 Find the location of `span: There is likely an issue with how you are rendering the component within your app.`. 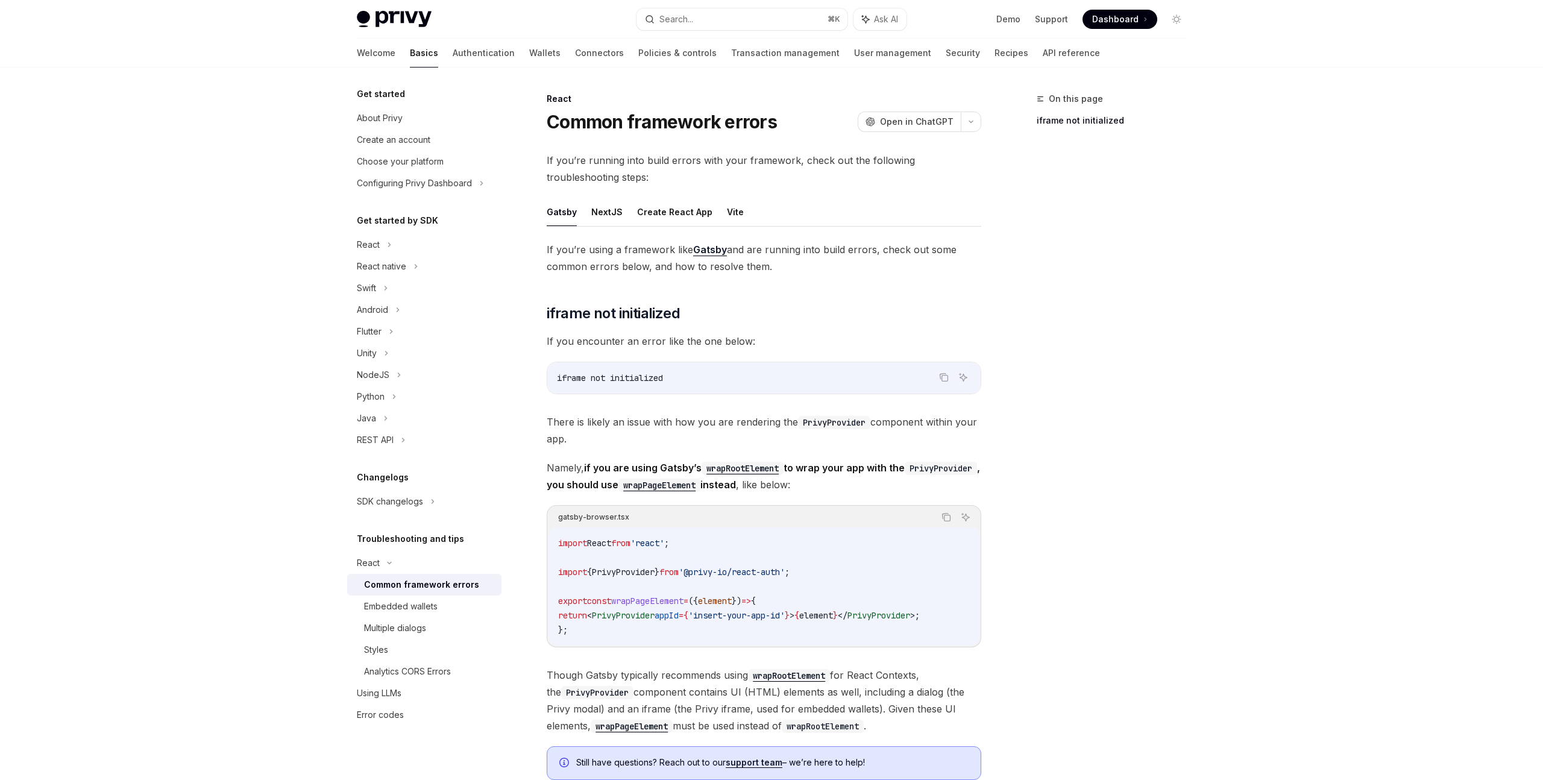

span: There is likely an issue with how you are rendering the component within your app. is located at coordinates (764, 430).